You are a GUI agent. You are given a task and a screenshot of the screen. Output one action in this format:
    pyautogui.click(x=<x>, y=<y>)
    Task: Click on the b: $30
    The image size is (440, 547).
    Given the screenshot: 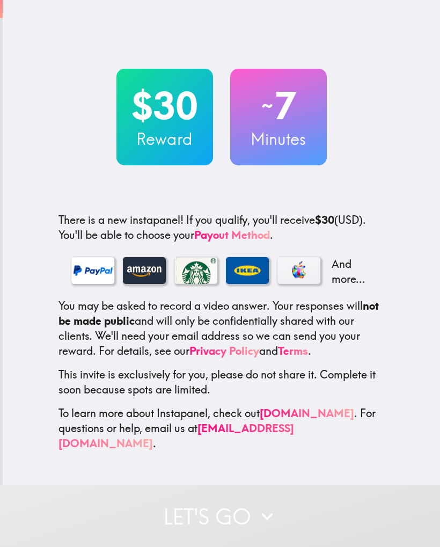 What is the action you would take?
    pyautogui.click(x=325, y=220)
    